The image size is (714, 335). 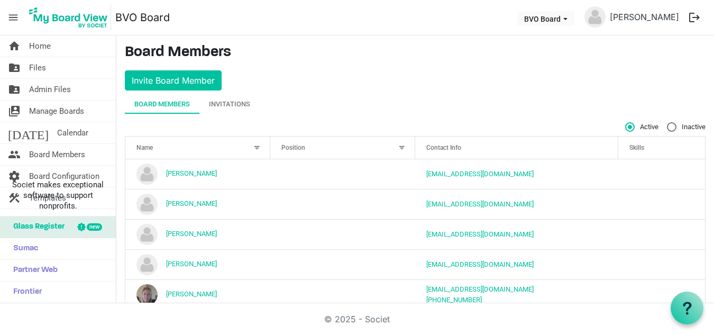 I want to click on span: menu, so click(x=13, y=17).